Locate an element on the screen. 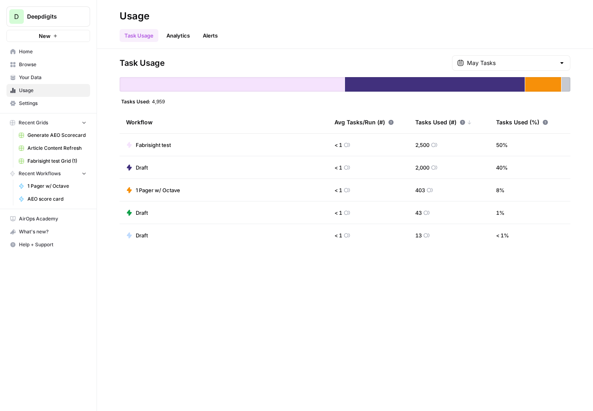 The image size is (593, 411). div: Tasks Used (%) is located at coordinates (522, 122).